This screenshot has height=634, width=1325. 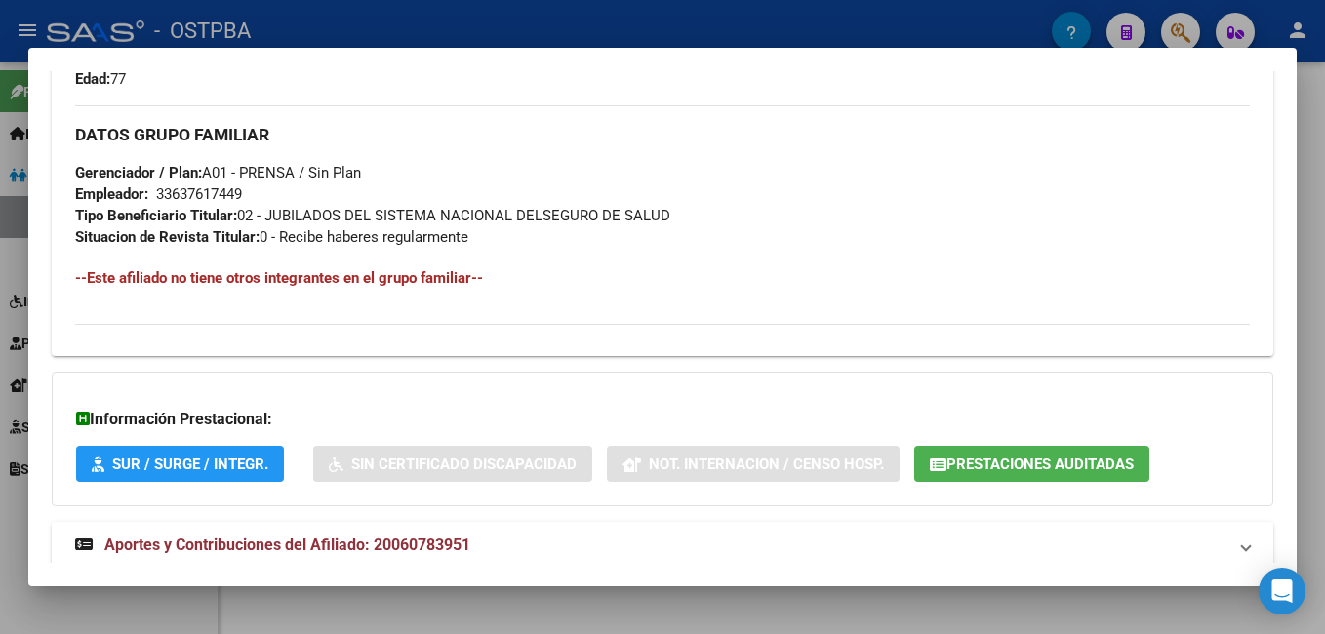 What do you see at coordinates (373, 216) in the screenshot?
I see `span: 02 - JUBILADOS DEL SISTEMA NACIONAL DELSEGURO DE SALUD` at bounding box center [373, 216].